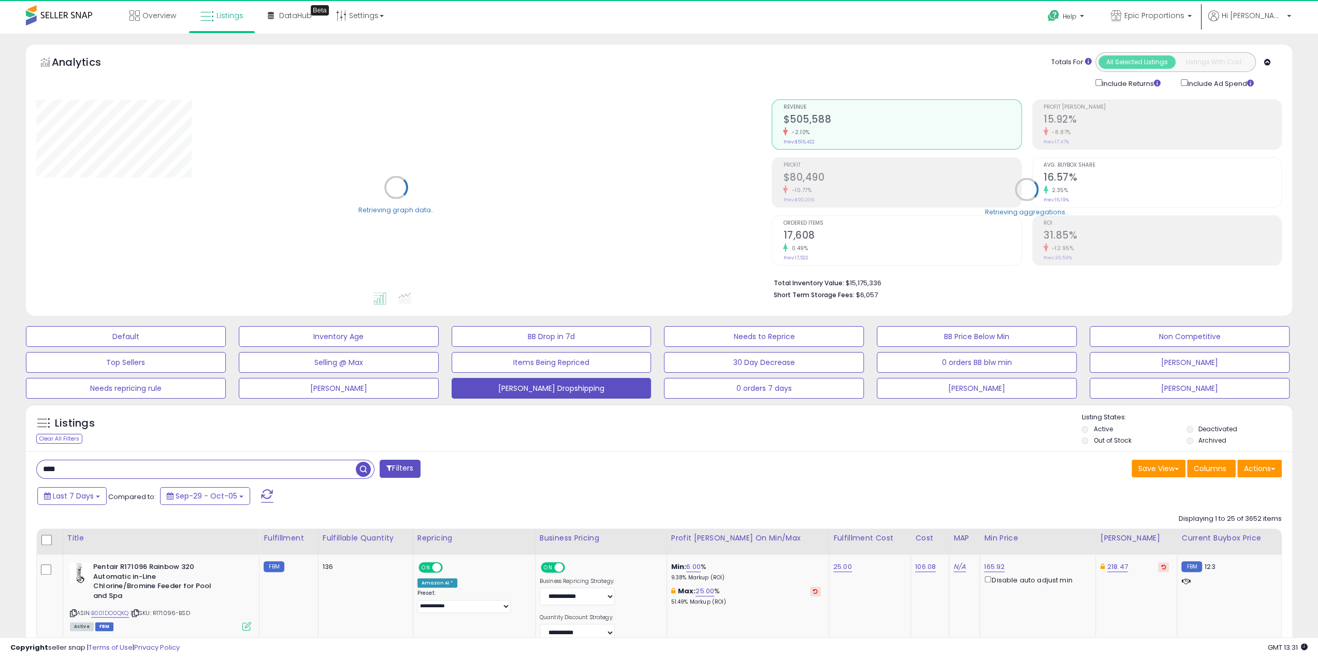 The height and width of the screenshot is (658, 1318). I want to click on span: DataHub, so click(295, 16).